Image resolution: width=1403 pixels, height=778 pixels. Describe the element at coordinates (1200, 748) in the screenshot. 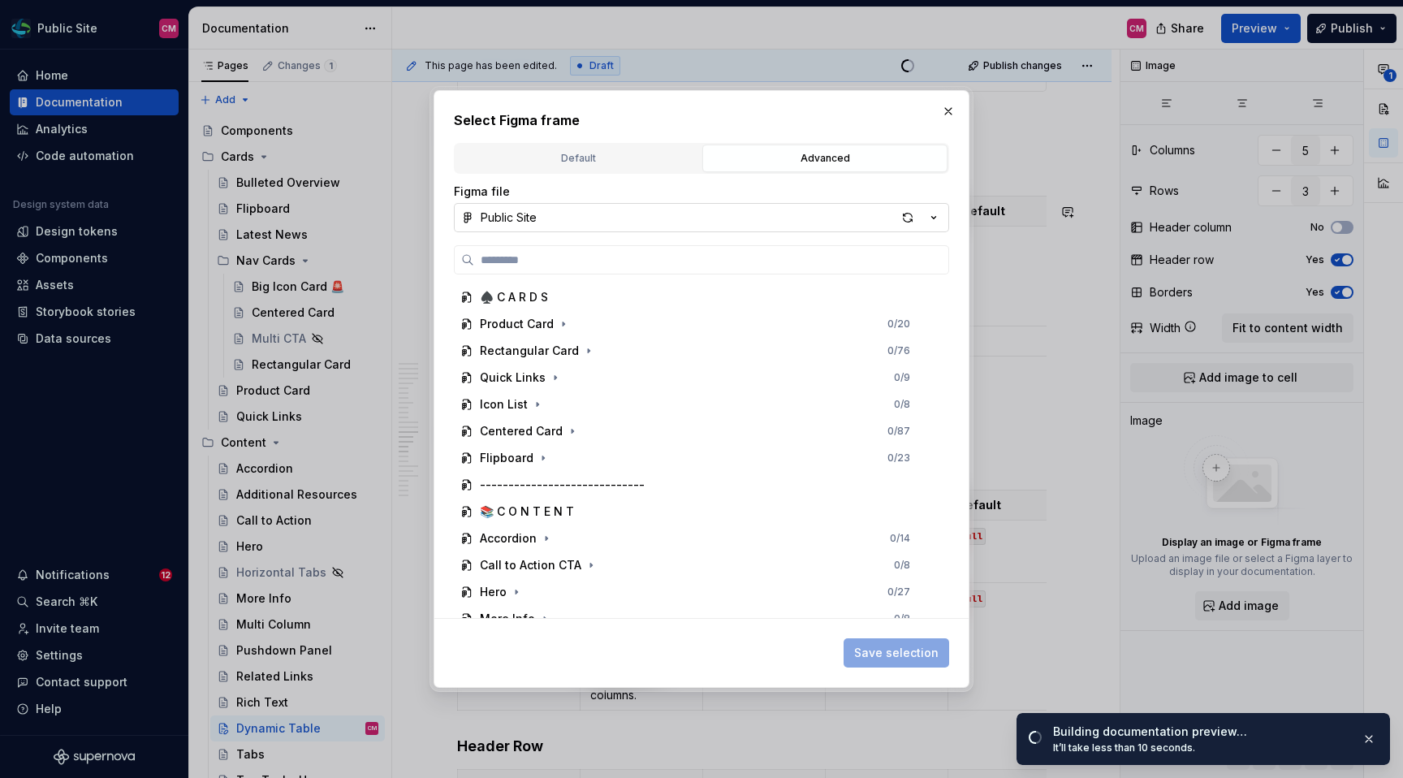

I see `div: It’ll take less than 10 seconds.` at that location.